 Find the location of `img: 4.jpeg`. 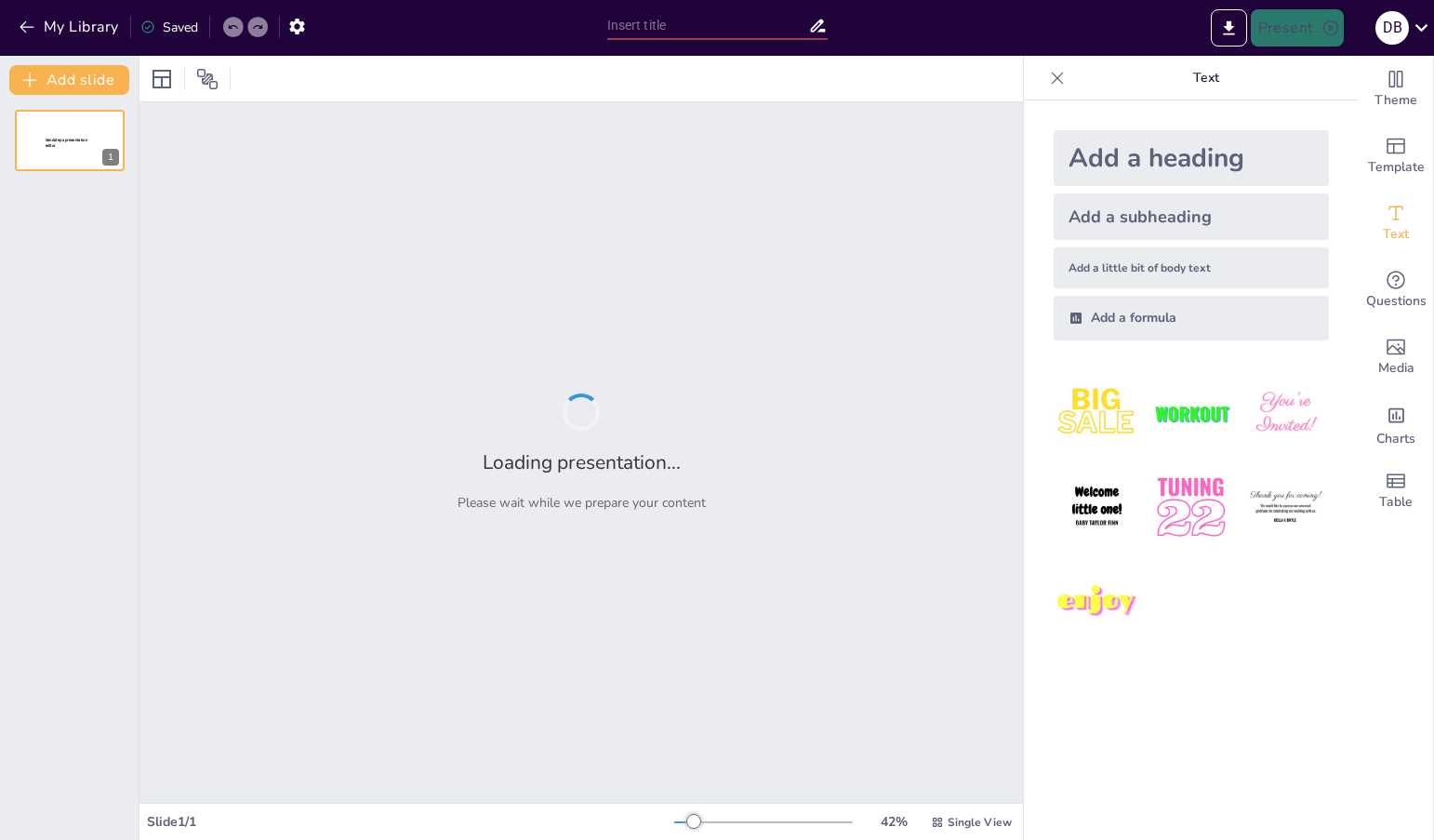

img: 4.jpeg is located at coordinates (1096, 507).